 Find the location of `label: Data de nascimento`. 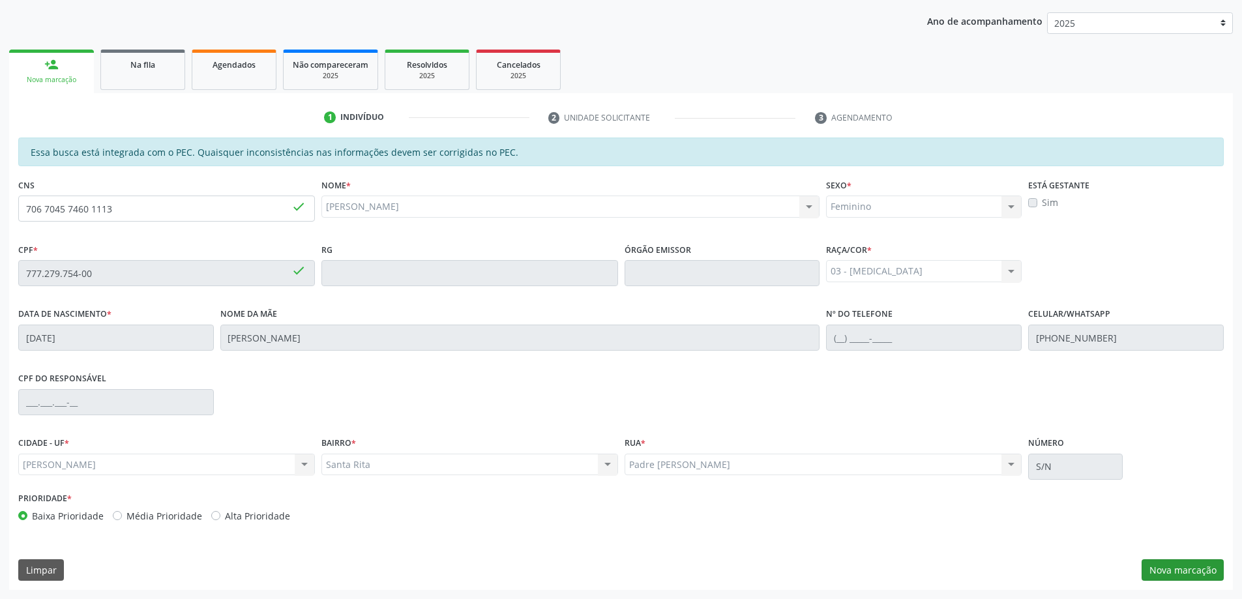

label: Data de nascimento is located at coordinates (65, 314).